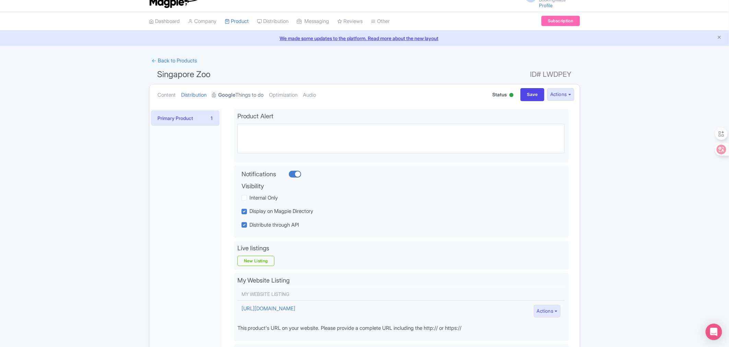  I want to click on span: ID# LWDPEY, so click(551, 74).